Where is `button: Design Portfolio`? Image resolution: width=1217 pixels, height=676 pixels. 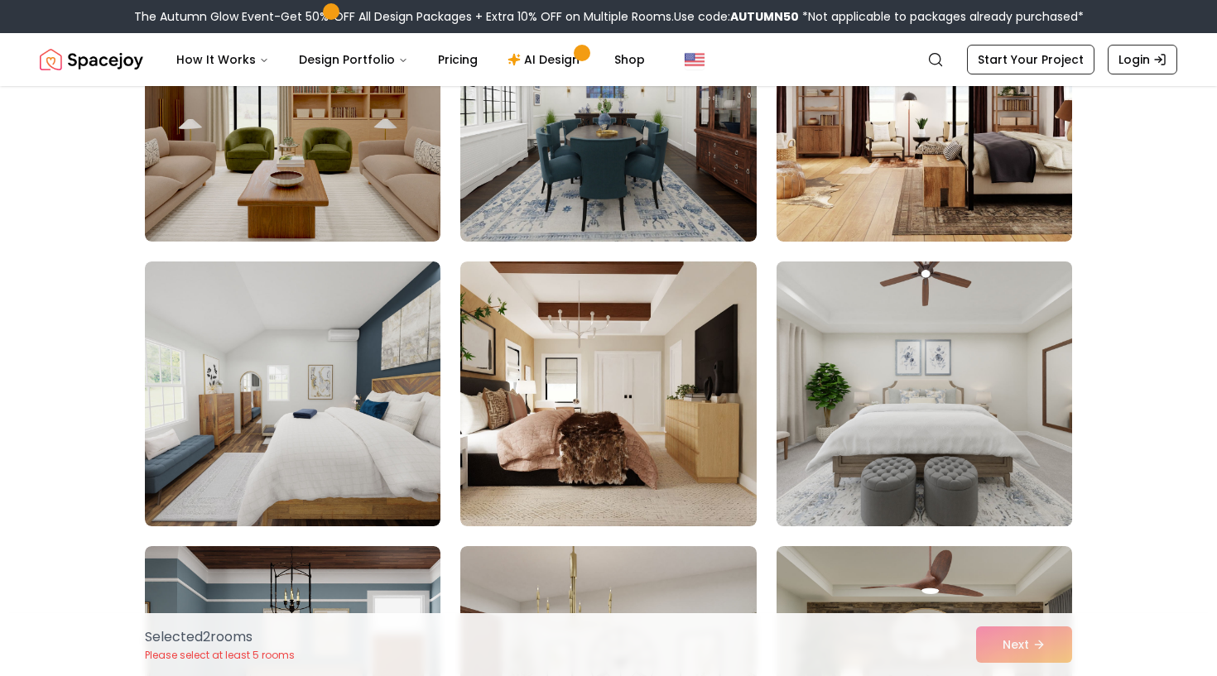 button: Design Portfolio is located at coordinates (353, 60).